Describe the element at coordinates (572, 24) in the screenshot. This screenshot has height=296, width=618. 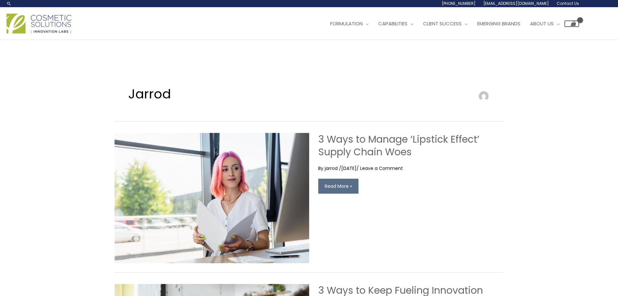
I see `a: View Shopping Cart, empty` at that location.